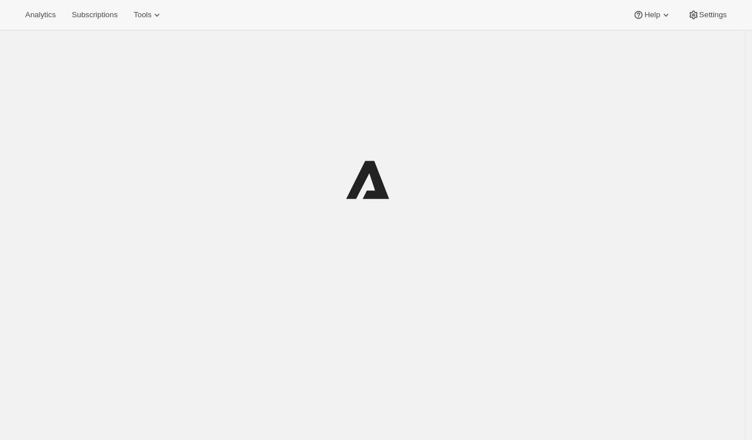 The height and width of the screenshot is (440, 752). Describe the element at coordinates (713, 15) in the screenshot. I see `span: Settings` at that location.